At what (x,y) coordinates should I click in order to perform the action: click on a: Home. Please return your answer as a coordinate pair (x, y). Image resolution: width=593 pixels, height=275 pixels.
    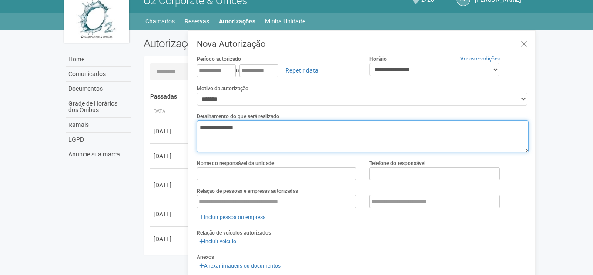
    Looking at the image, I should click on (98, 60).